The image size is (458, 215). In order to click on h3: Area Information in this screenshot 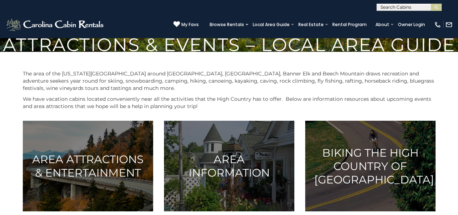, I will do `click(229, 166)`.